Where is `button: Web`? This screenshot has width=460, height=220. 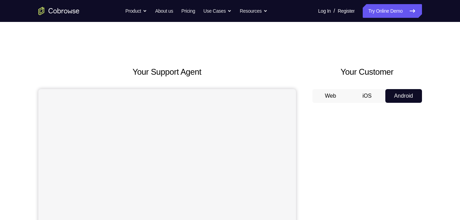 button: Web is located at coordinates (331, 96).